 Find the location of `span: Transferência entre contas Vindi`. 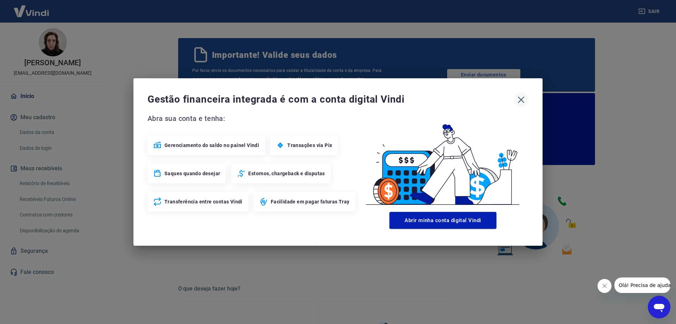

span: Transferência entre contas Vindi is located at coordinates (204, 201).